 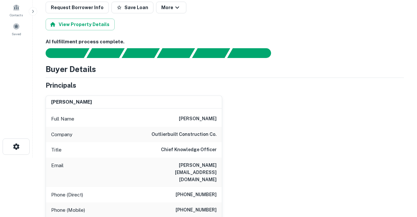 What do you see at coordinates (105, 53) in the screenshot?
I see `div: Your request is received and processing...` at bounding box center [105, 53].